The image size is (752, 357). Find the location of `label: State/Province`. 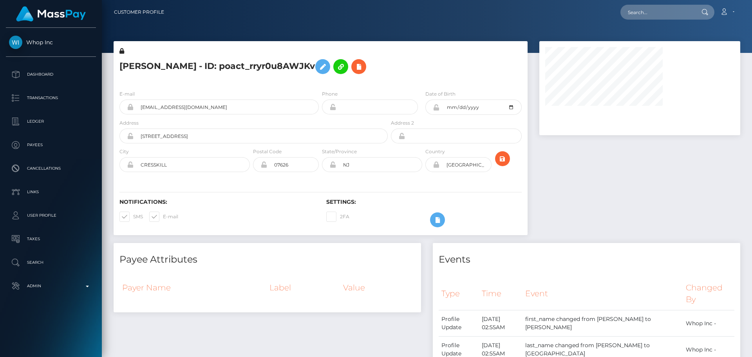

label: State/Province is located at coordinates (339, 152).